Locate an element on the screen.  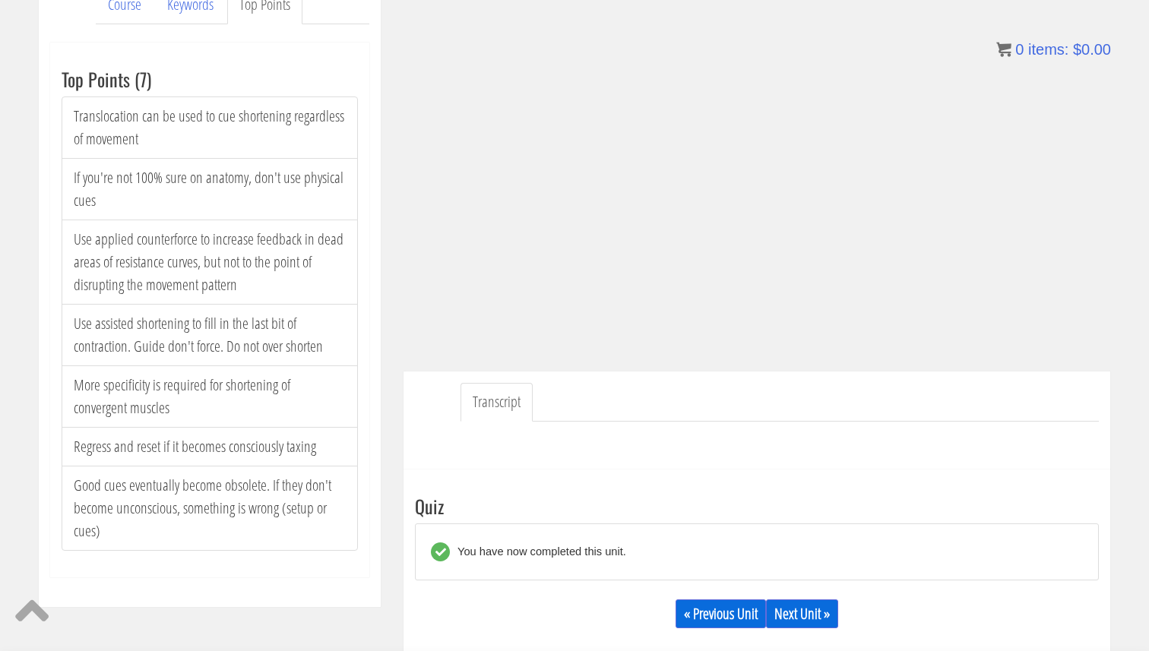
li: Use assisted shortening to fill in the last bit of contraction. Guide don't force. Do not over sh... is located at coordinates (210, 335).